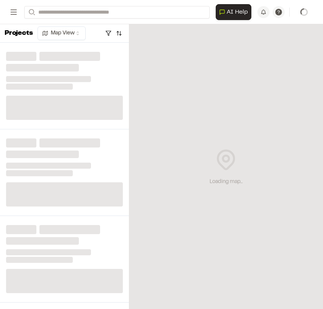 The width and height of the screenshot is (323, 309). What do you see at coordinates (235, 12) in the screenshot?
I see `div: Open AI Assistant` at bounding box center [235, 12].